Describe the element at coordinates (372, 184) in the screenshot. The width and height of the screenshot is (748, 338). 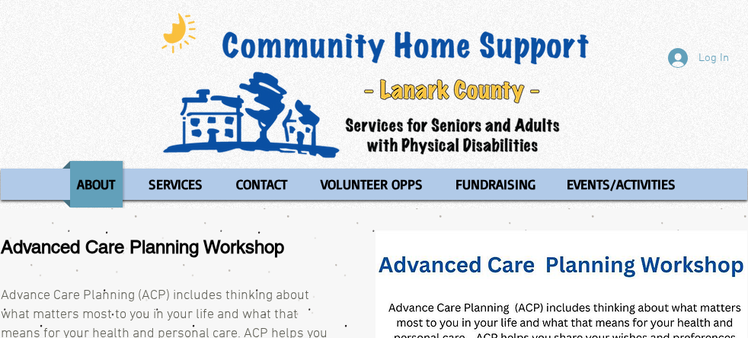
I see `p: VOLUNTEER OPPS` at that location.